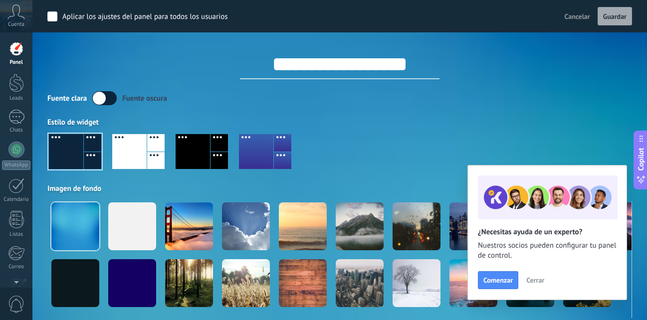 This screenshot has width=647, height=320. I want to click on span: Comenzar, so click(498, 281).